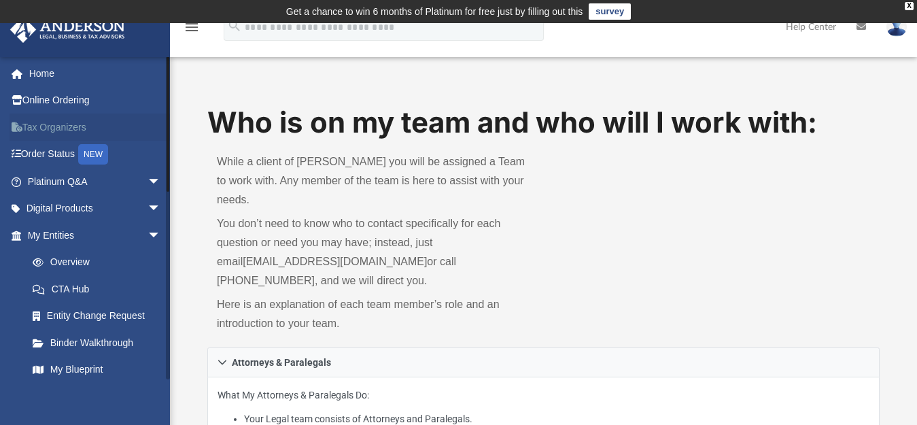  What do you see at coordinates (95, 209) in the screenshot?
I see `a: Digital Productsarrow_drop_down` at bounding box center [95, 209].